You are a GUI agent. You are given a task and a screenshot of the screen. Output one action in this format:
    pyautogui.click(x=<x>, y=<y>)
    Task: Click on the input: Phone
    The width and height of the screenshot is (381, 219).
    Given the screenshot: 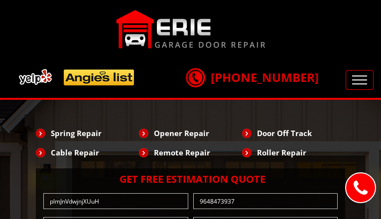 What is the action you would take?
    pyautogui.click(x=265, y=201)
    